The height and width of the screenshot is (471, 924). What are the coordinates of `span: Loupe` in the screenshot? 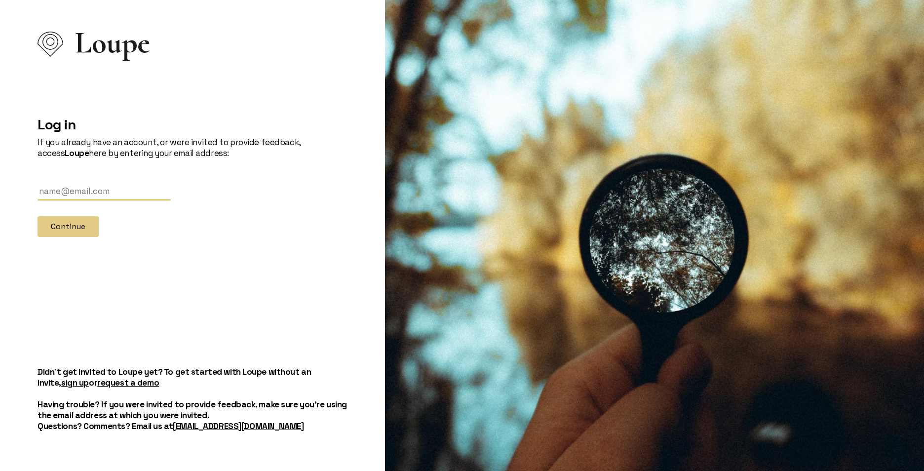 It's located at (113, 43).